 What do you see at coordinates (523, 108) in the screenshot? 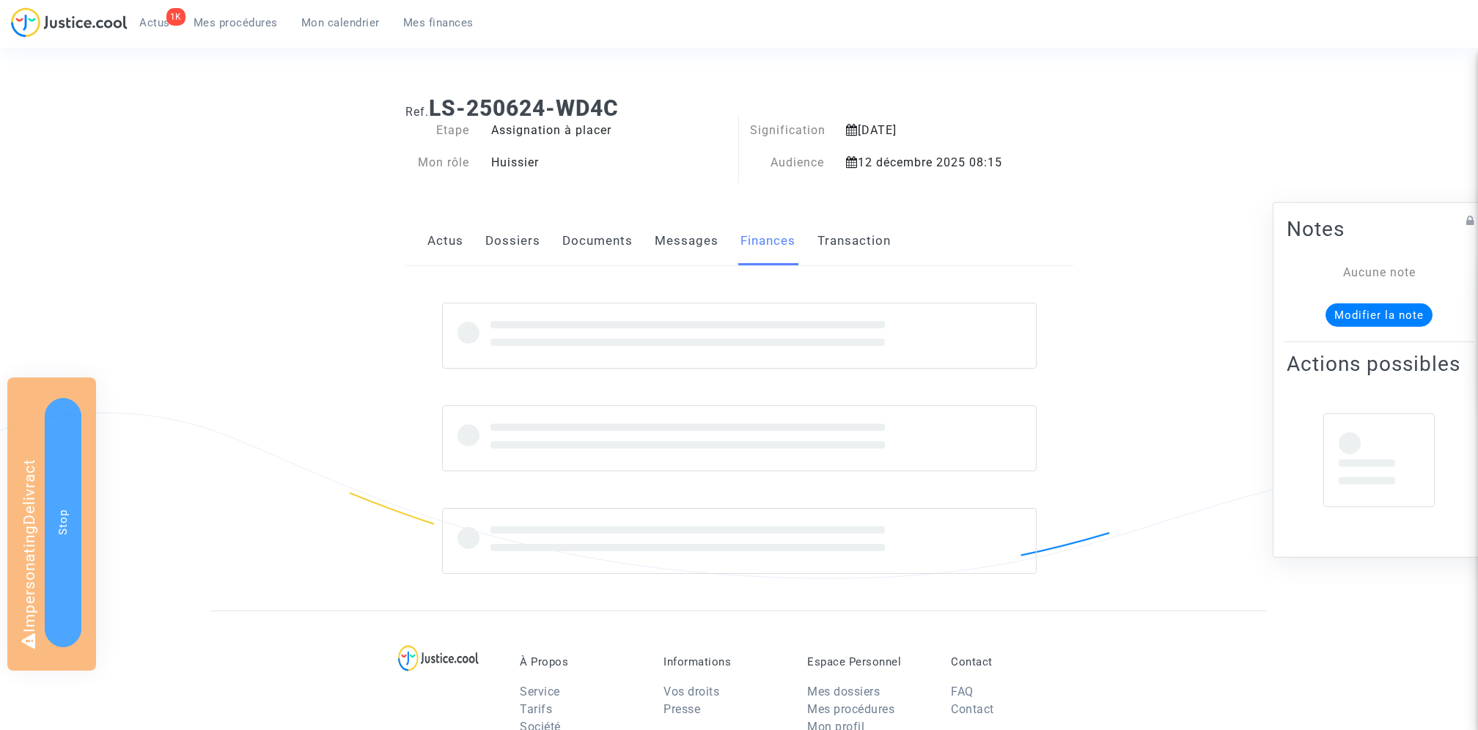
I see `b: LS-250624-WD4C` at bounding box center [523, 108].